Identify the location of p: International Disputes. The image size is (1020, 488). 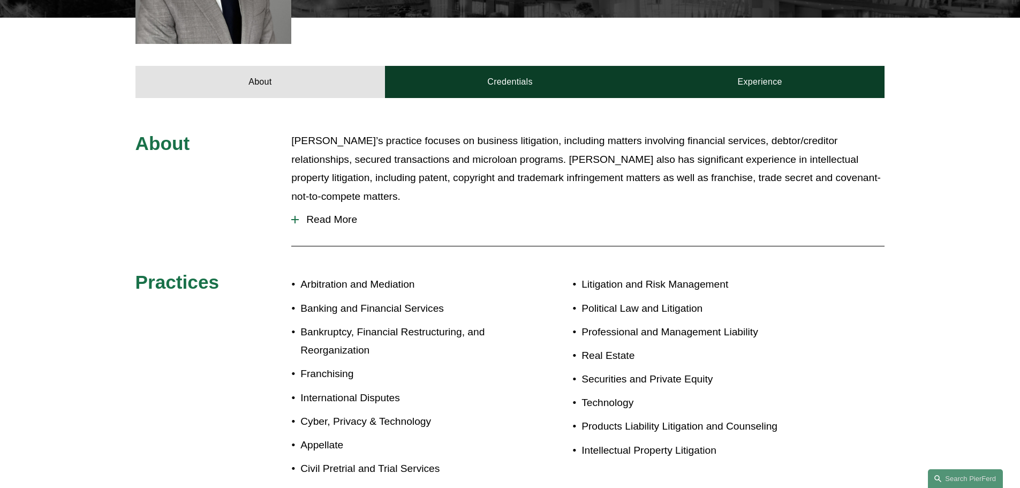
(405, 398).